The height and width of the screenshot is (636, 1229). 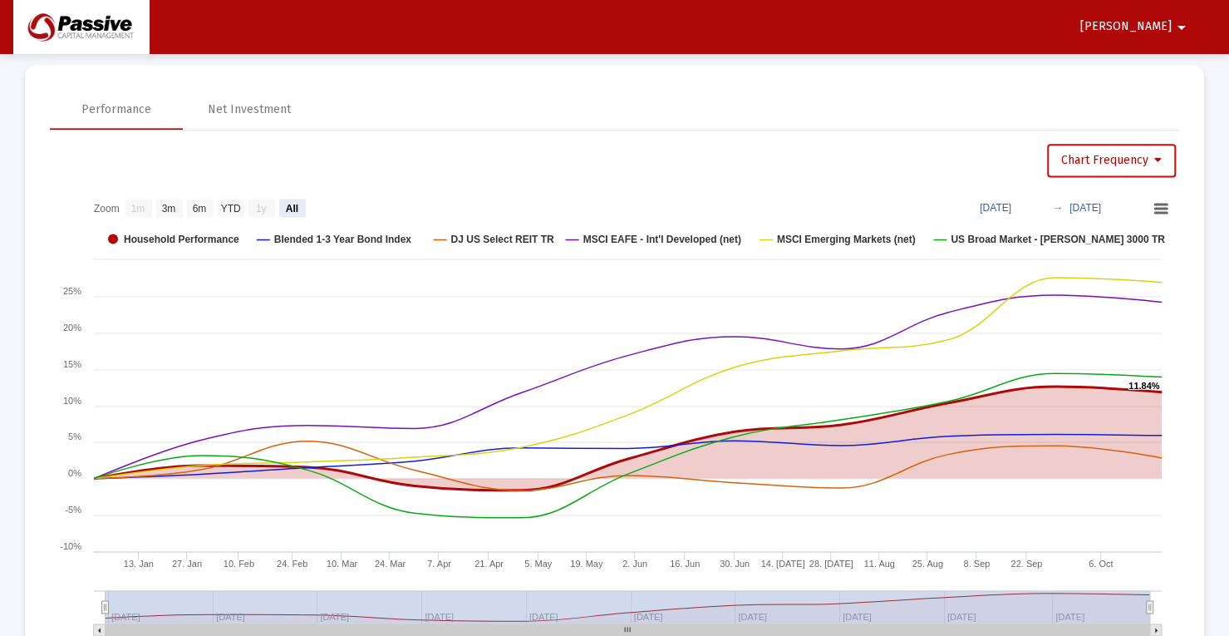 I want to click on text: 27. Jan, so click(x=187, y=563).